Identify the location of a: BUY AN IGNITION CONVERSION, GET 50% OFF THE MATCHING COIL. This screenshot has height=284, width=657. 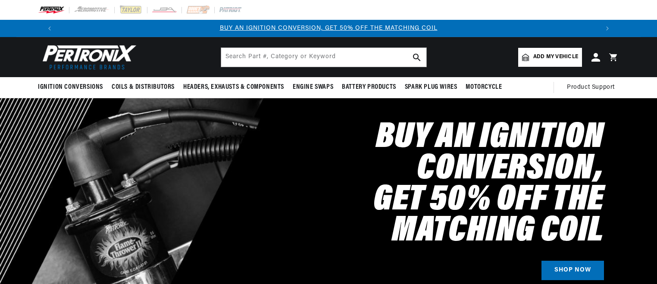
(328, 28).